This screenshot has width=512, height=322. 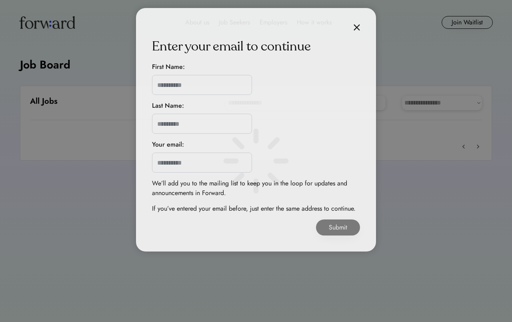 I want to click on div: If you’ve entered your email before, just enter the same address to continue., so click(x=254, y=208).